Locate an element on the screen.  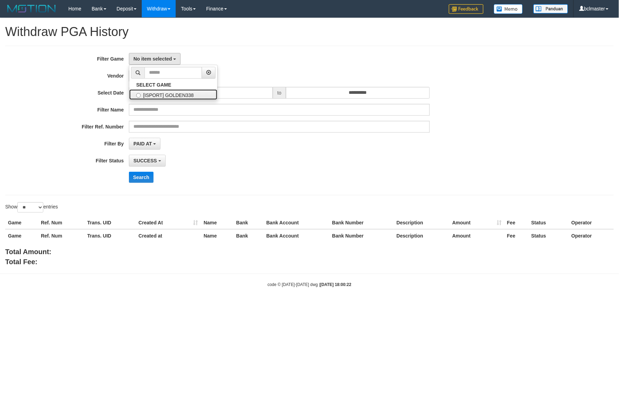
select: Showentries is located at coordinates (30, 208).